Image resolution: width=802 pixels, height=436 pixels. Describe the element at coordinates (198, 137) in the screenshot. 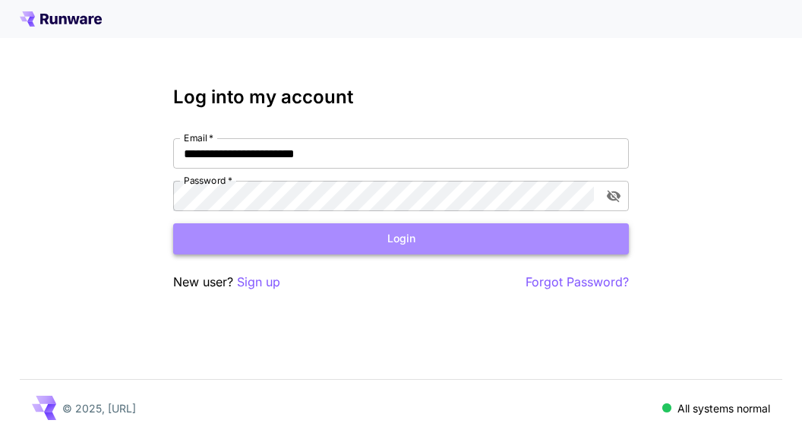

I see `label: Email` at that location.